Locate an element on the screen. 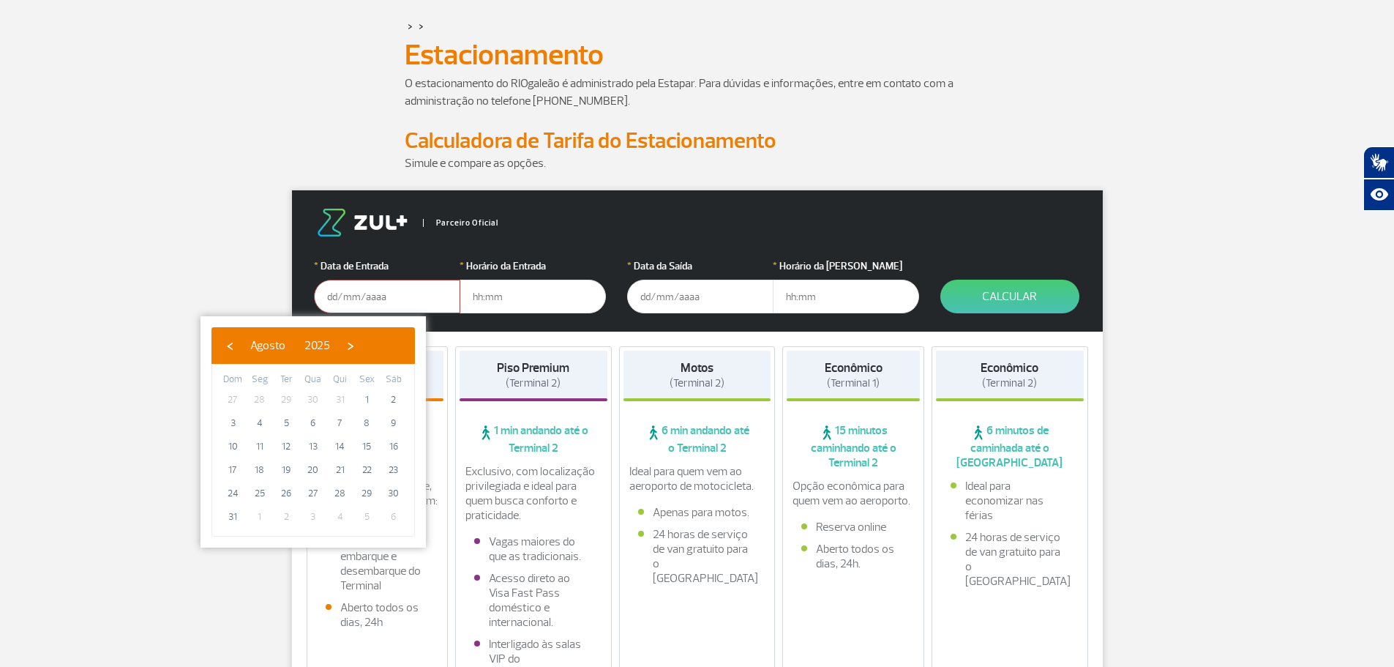 The width and height of the screenshot is (1394, 667). span: 7 is located at coordinates (340, 423).